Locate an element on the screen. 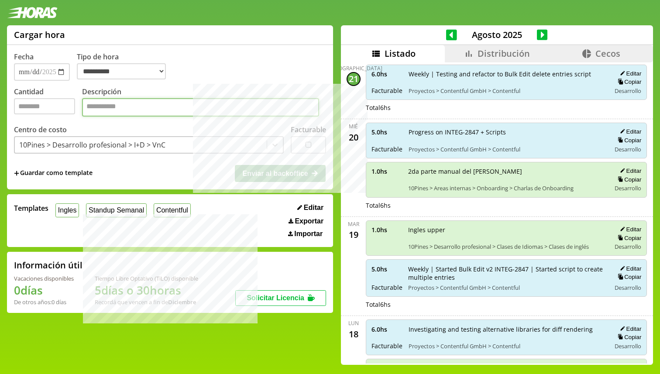 This screenshot has height=374, width=660. label: Descripción is located at coordinates (204, 103).